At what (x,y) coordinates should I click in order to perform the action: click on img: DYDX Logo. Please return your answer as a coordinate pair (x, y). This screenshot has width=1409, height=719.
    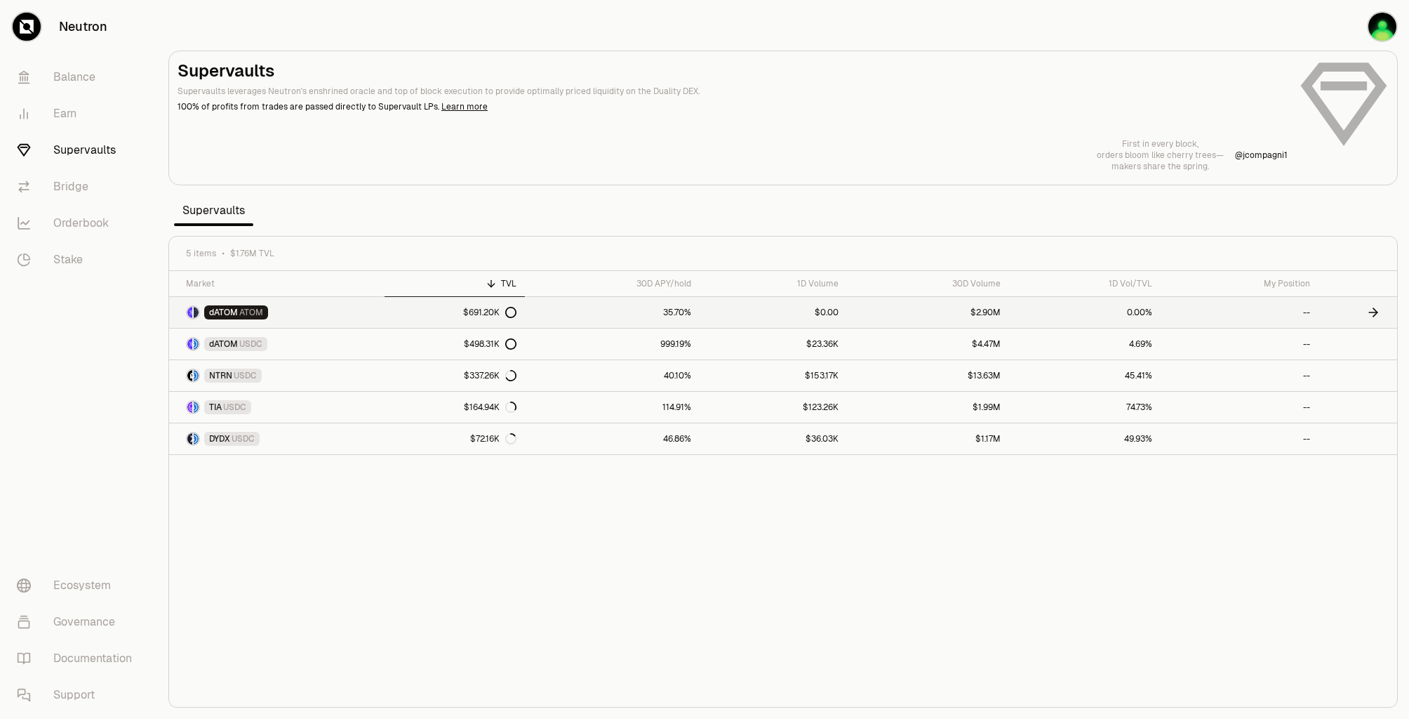
    Looking at the image, I should click on (189, 439).